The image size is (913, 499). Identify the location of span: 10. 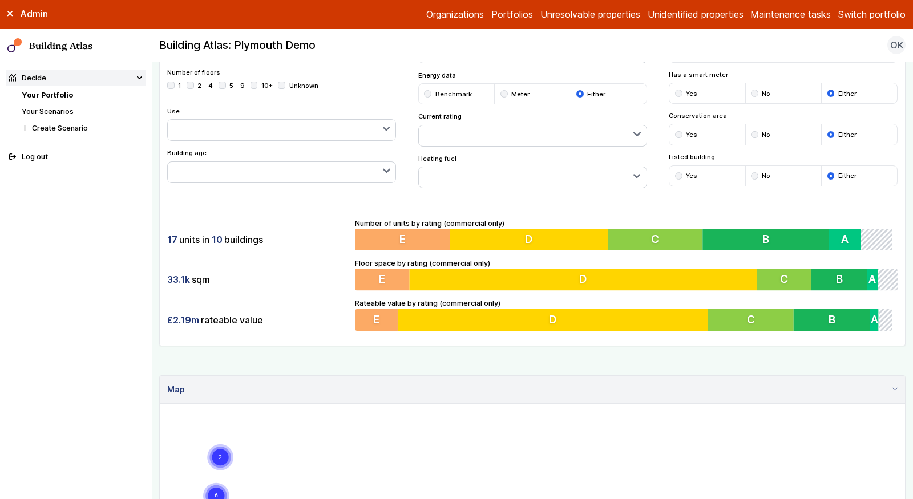
(217, 240).